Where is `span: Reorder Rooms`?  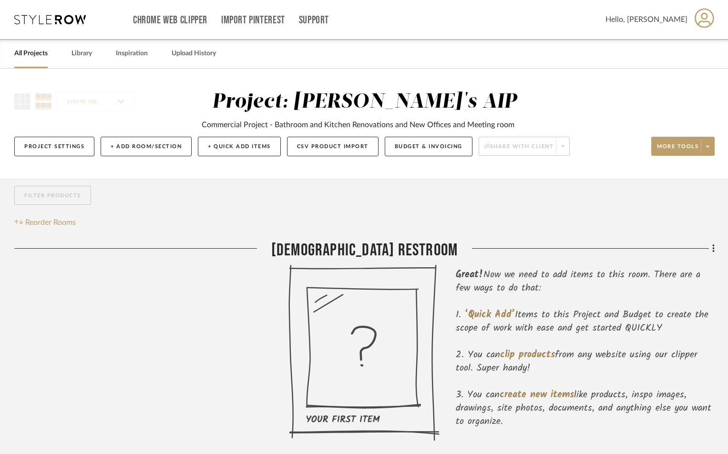 span: Reorder Rooms is located at coordinates (51, 223).